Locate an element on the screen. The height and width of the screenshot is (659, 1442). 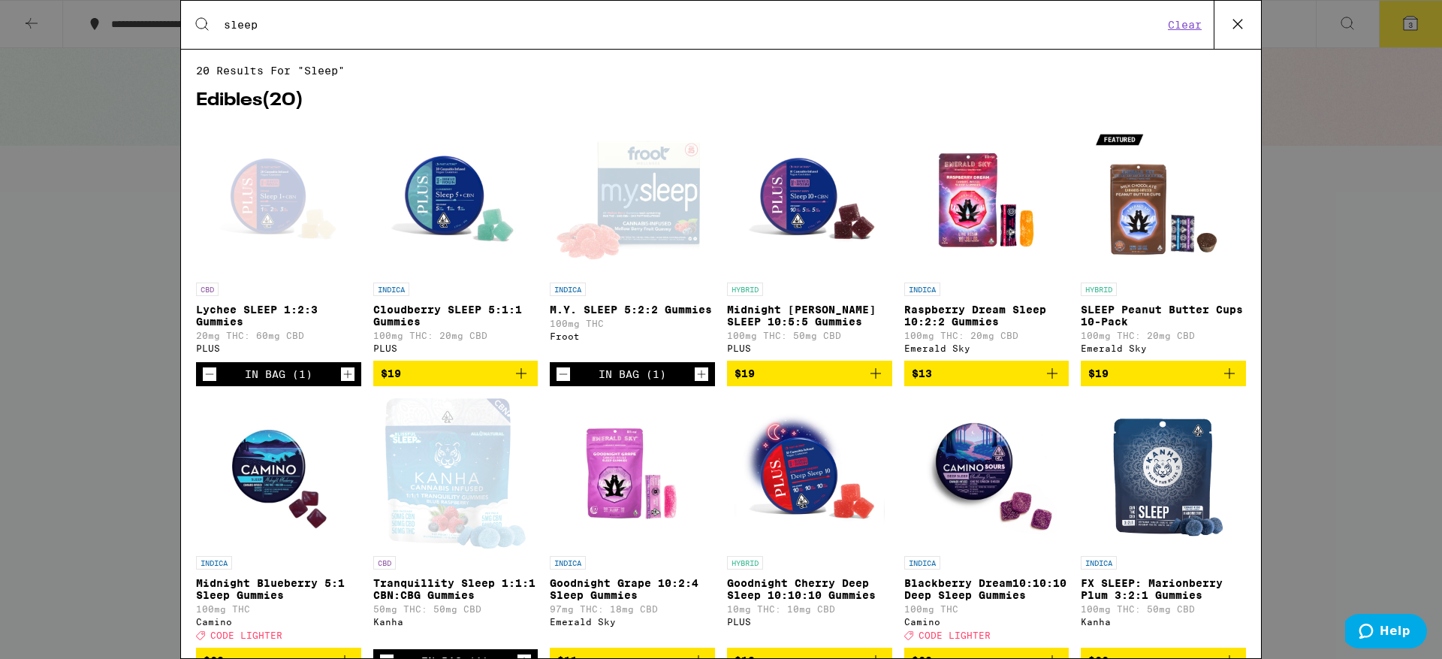
span: 20 results for "sleep" is located at coordinates (721, 71).